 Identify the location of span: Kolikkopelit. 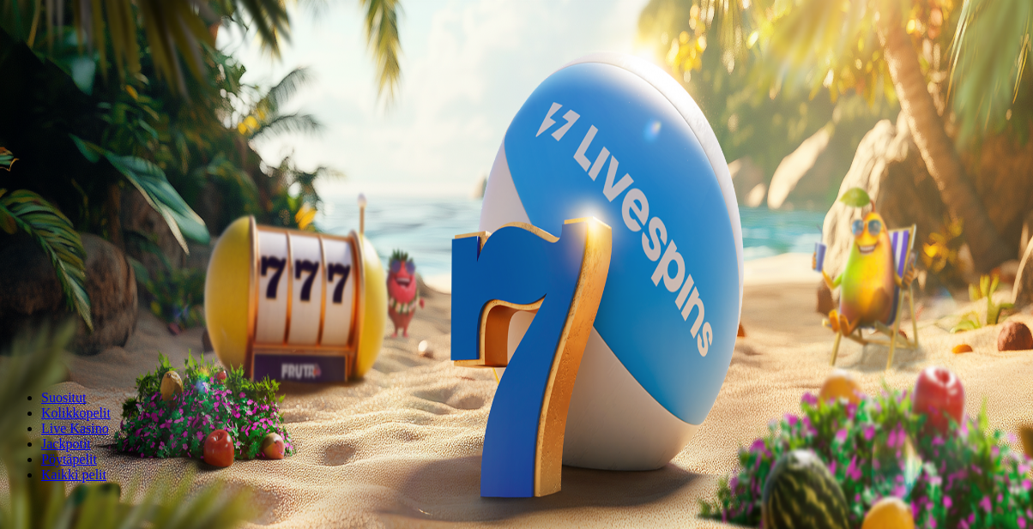
(76, 413).